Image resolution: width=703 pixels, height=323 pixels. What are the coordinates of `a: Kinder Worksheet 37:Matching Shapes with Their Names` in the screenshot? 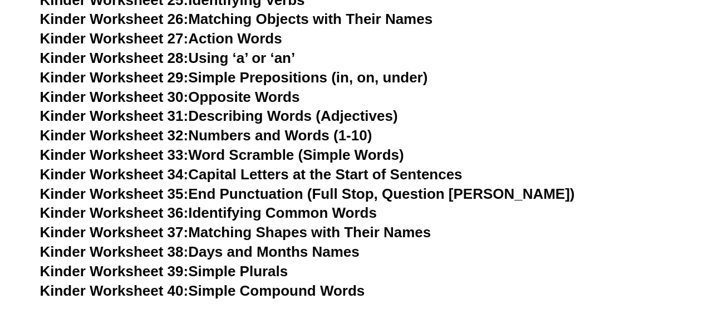 It's located at (235, 232).